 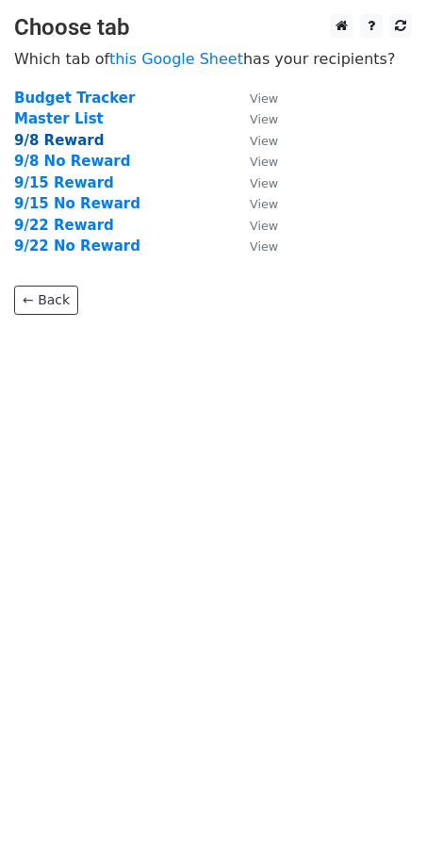 What do you see at coordinates (46, 300) in the screenshot?
I see `a: ← Back` at bounding box center [46, 300].